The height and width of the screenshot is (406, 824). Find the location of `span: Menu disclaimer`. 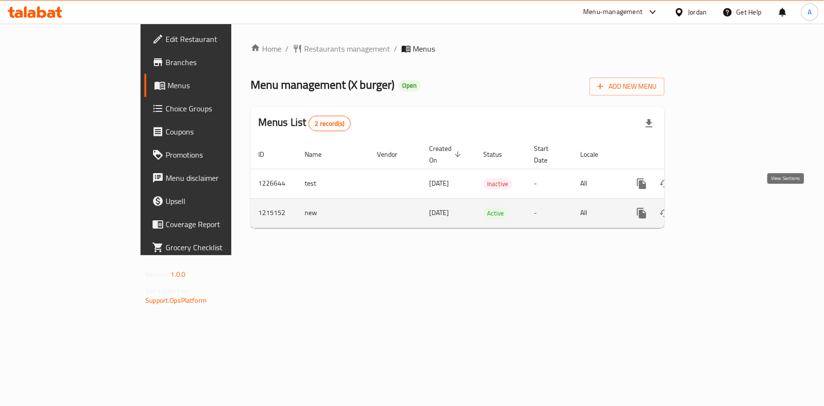

span: Menu disclaimer is located at coordinates (218, 178).